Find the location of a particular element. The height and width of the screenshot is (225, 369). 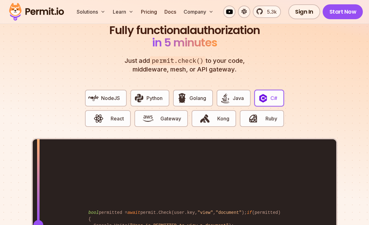

a: Start Now is located at coordinates (343, 12).